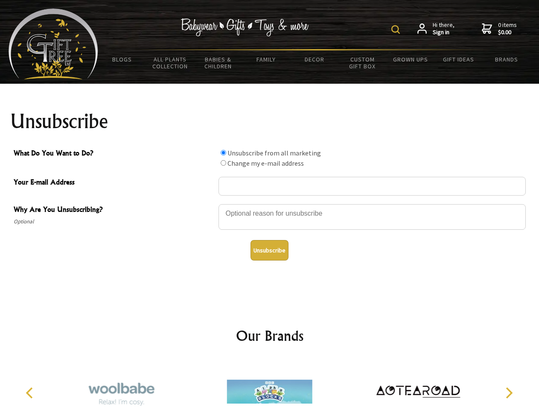 This screenshot has height=410, width=539. What do you see at coordinates (362, 63) in the screenshot?
I see `a: Custom Gift Box` at bounding box center [362, 63].